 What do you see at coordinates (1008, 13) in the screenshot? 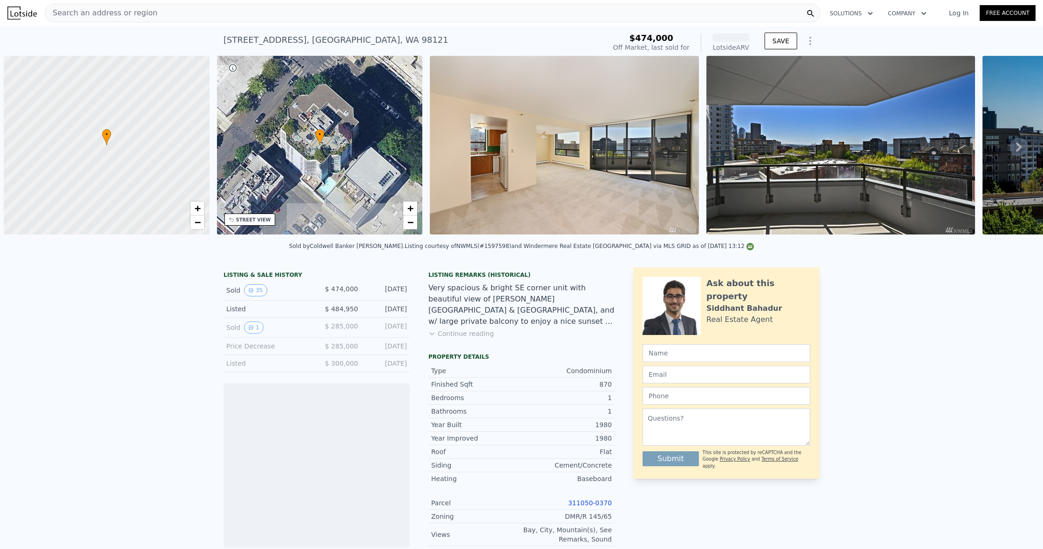
I see `a: Free Account` at bounding box center [1008, 13].